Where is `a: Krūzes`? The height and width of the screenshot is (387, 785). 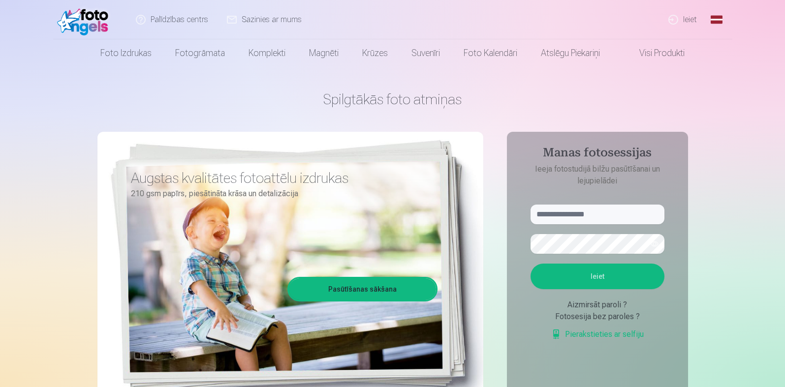
a: Krūzes is located at coordinates (375, 53).